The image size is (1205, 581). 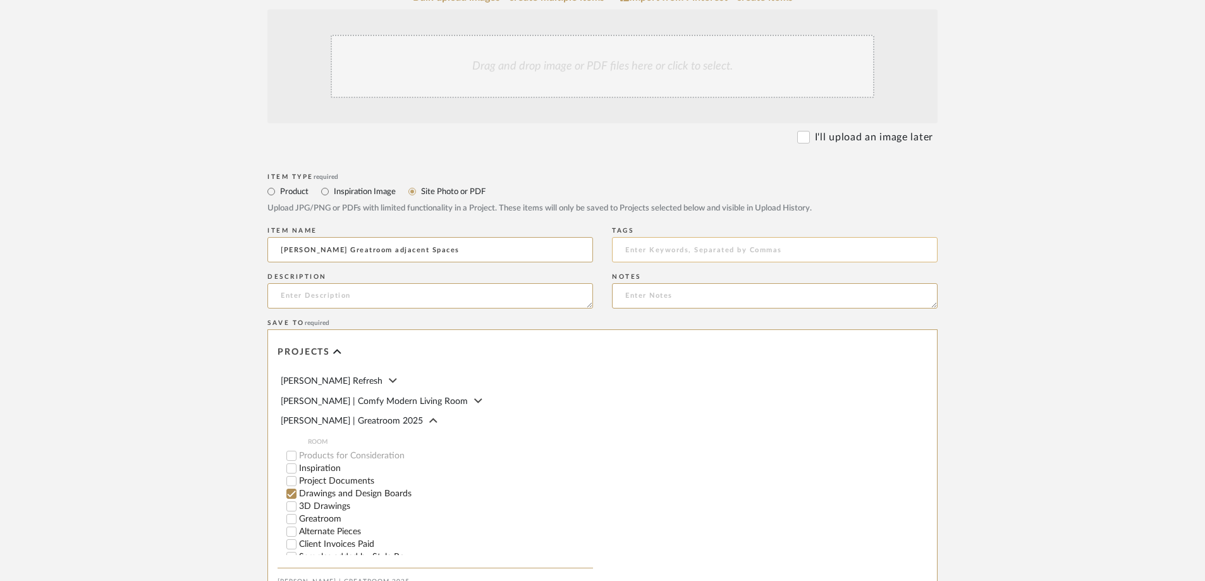 What do you see at coordinates (774, 231) in the screenshot?
I see `div: Tags` at bounding box center [774, 231].